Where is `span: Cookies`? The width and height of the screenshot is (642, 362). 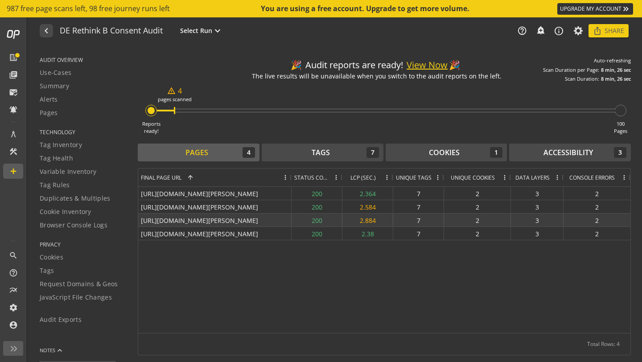 span: Cookies is located at coordinates (51, 257).